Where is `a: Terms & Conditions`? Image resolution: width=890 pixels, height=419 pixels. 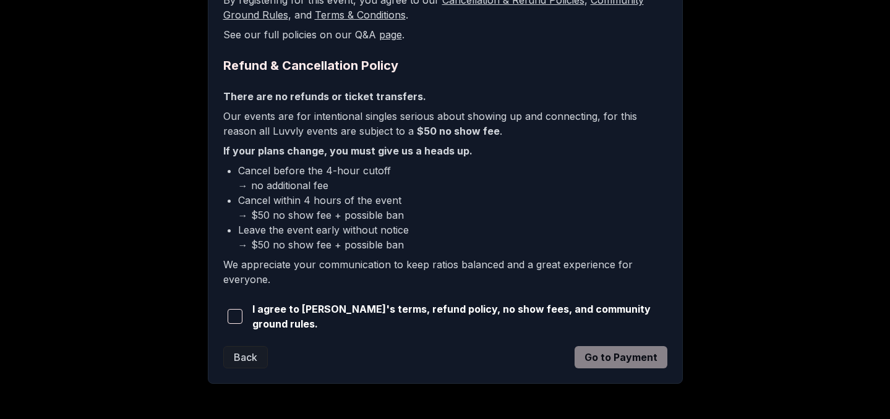 a: Terms & Conditions is located at coordinates (360, 15).